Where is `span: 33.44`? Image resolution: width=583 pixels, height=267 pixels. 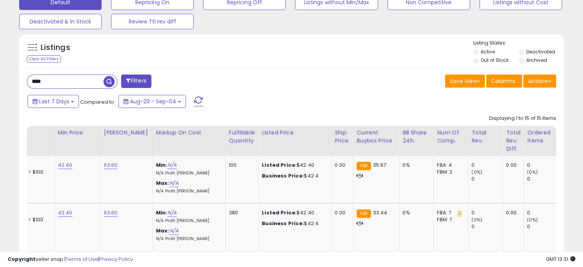
span: 33.44 is located at coordinates (380, 212).